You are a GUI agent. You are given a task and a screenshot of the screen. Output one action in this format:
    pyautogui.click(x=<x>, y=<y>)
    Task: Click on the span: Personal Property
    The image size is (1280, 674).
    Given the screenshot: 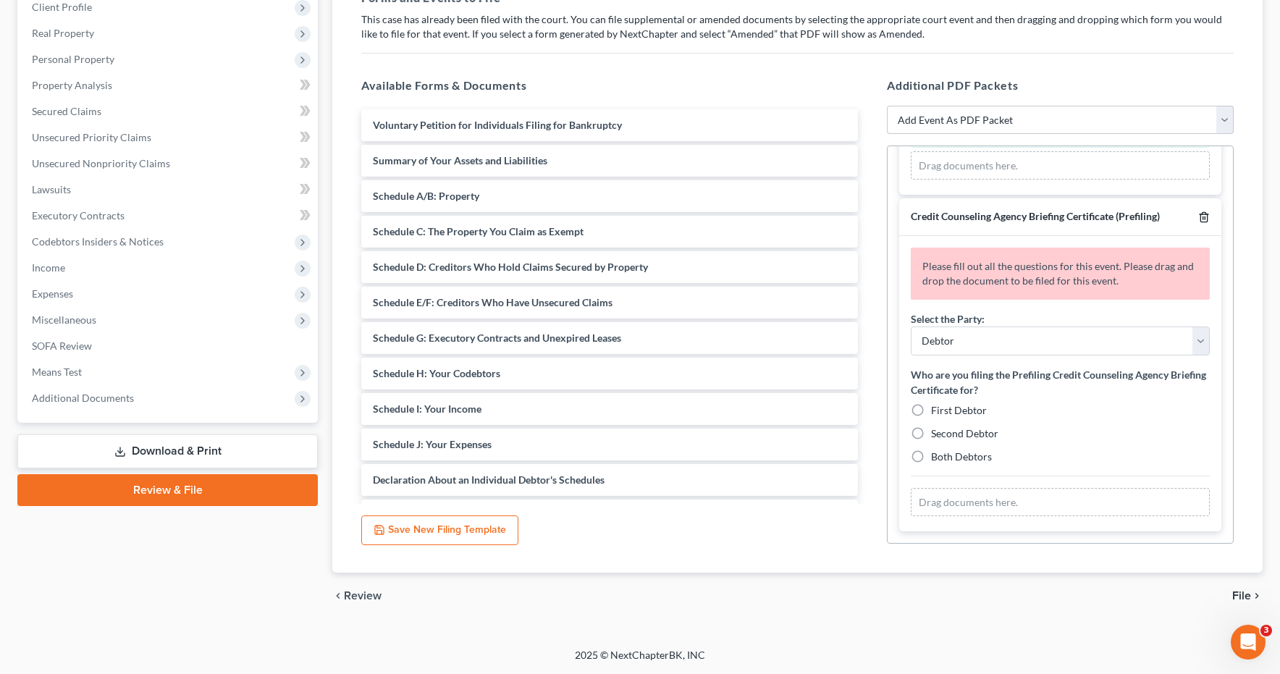 What is the action you would take?
    pyautogui.click(x=73, y=59)
    